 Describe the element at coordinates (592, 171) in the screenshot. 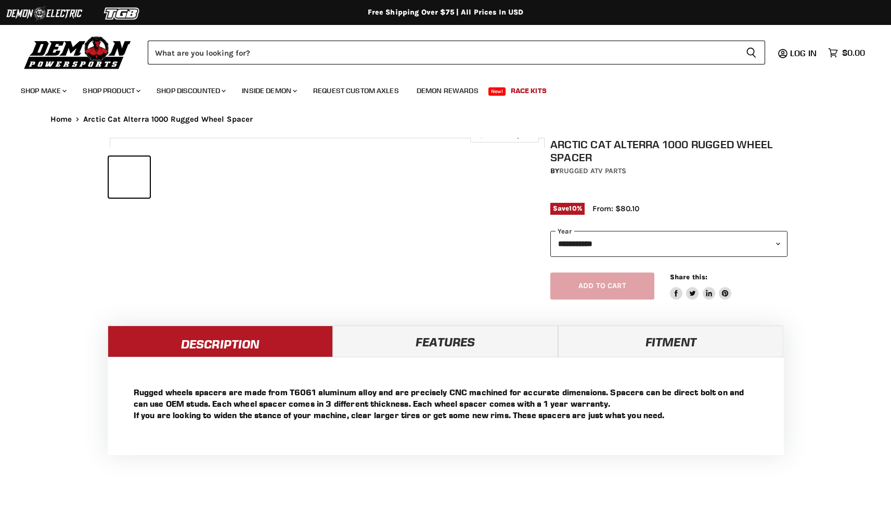

I see `a: Rugged ATV Parts` at that location.